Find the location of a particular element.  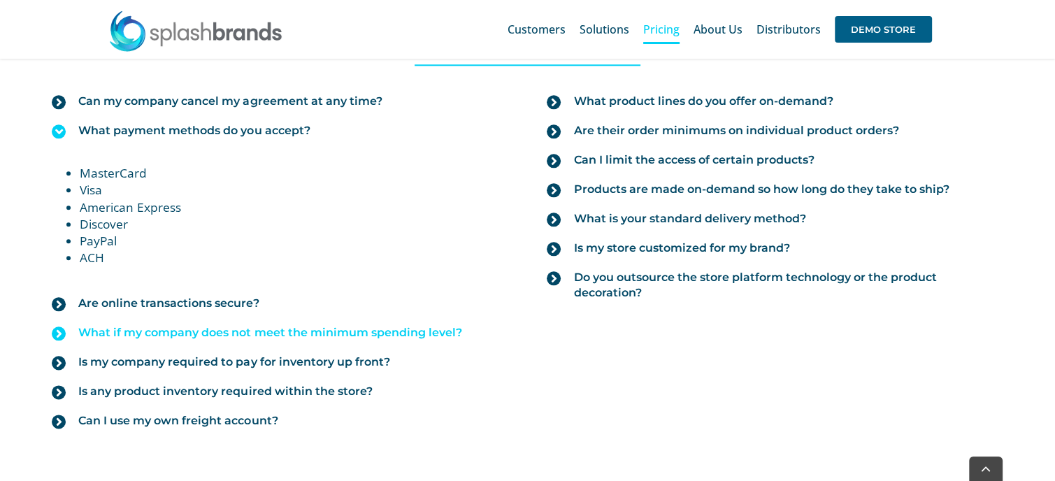

li: MasterCard is located at coordinates (294, 173).